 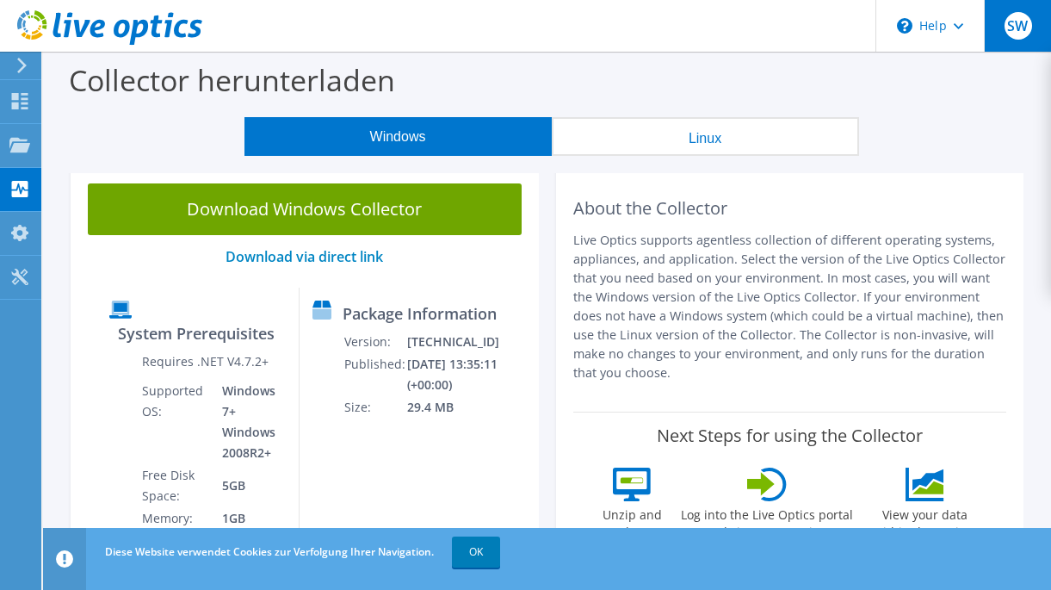 I want to click on a: Download Windows Collector, so click(x=305, y=209).